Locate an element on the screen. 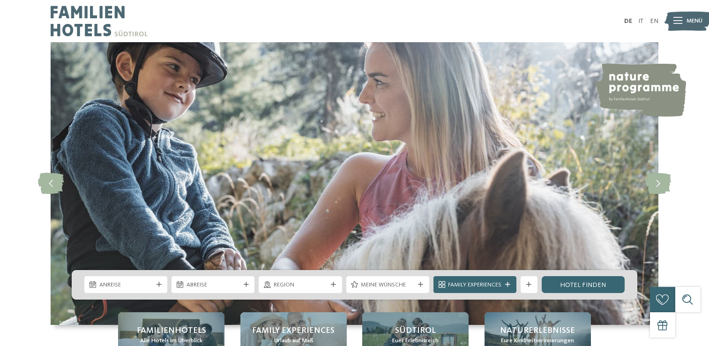 Image resolution: width=709 pixels, height=346 pixels. a: IT is located at coordinates (641, 21).